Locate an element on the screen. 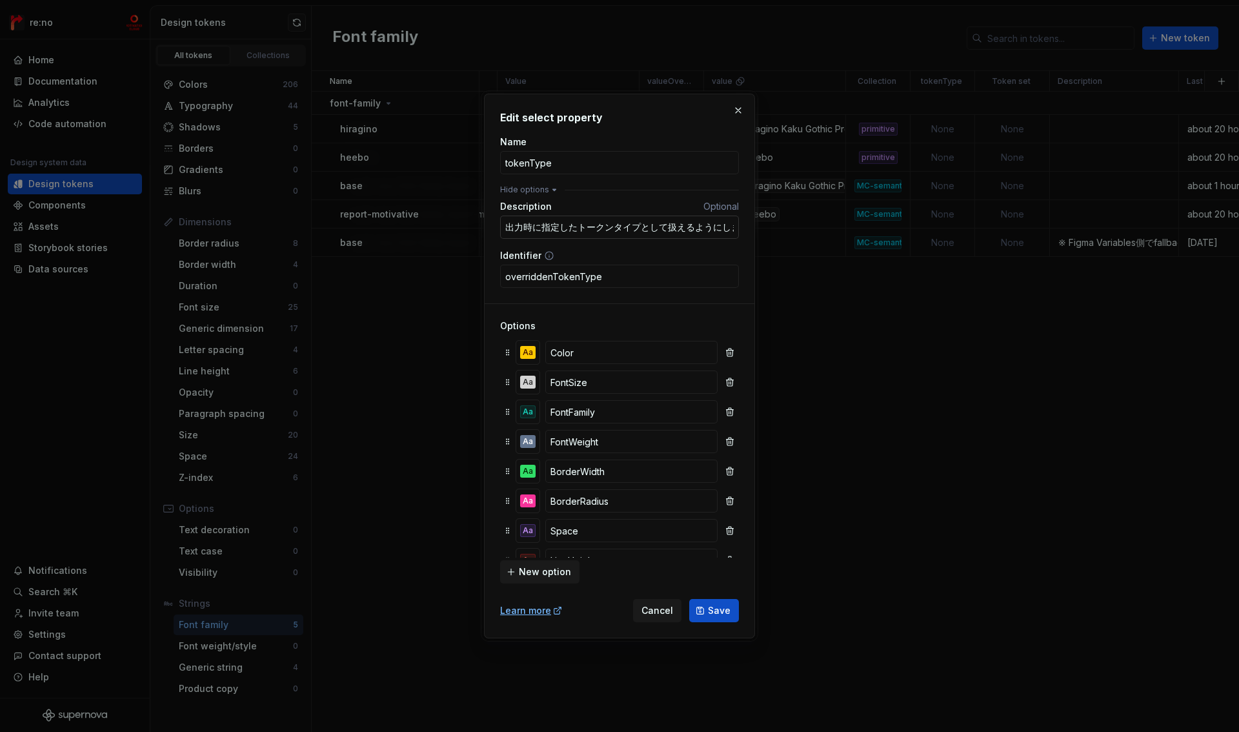  input: tokentype is located at coordinates (619, 276).